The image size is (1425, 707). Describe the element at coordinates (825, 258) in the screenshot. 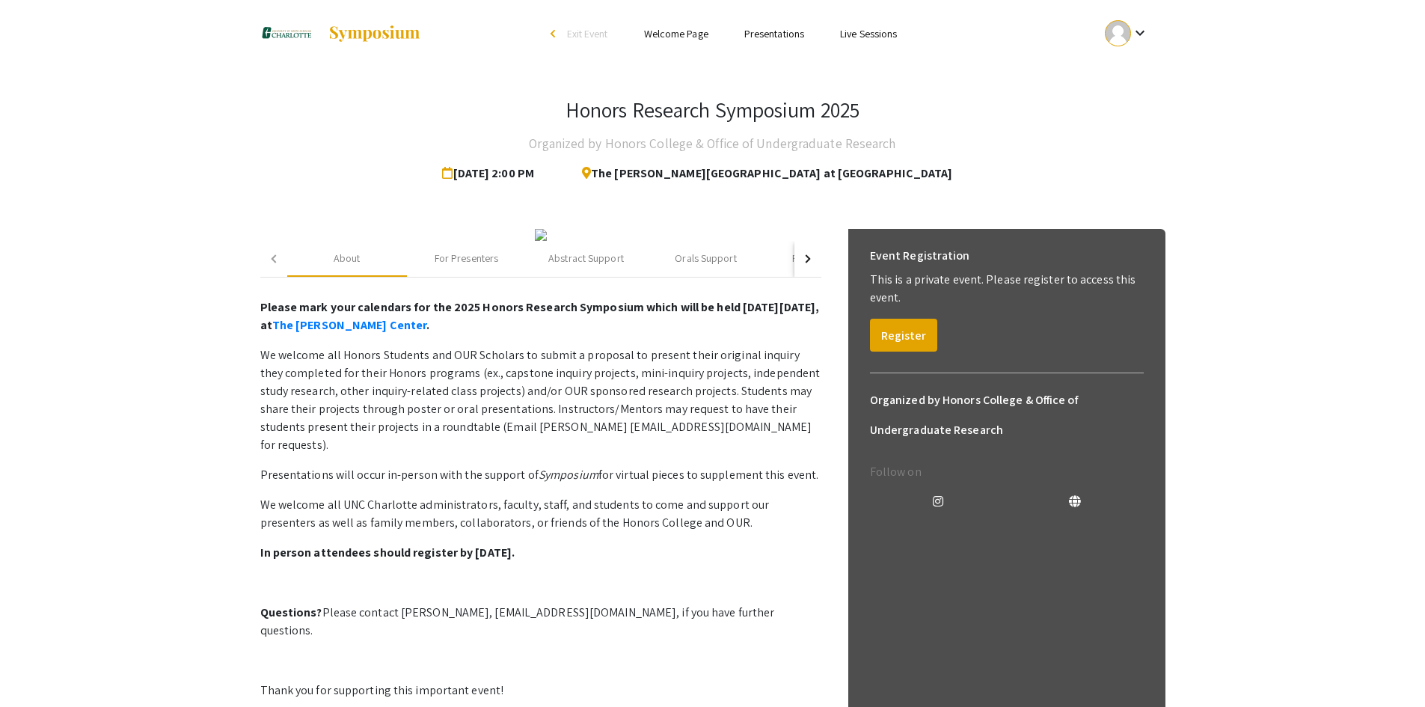

I see `div: Poster Support` at that location.